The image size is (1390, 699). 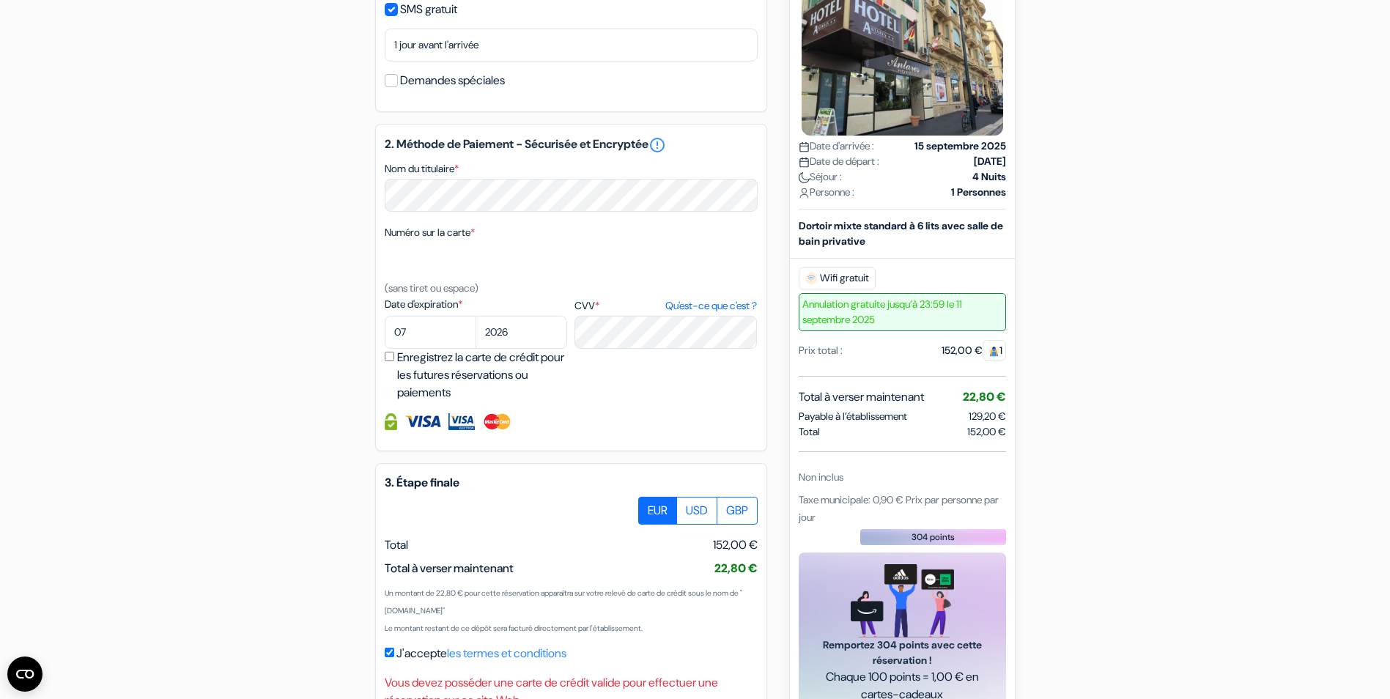 What do you see at coordinates (571, 482) in the screenshot?
I see `h5: 3. Étape finale` at bounding box center [571, 482].